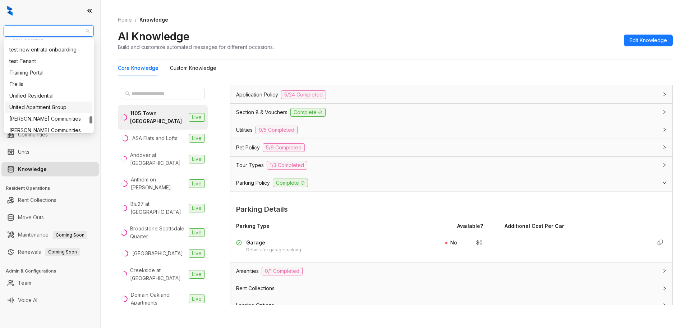 This screenshot has width=690, height=328. Describe the element at coordinates (49, 252) in the screenshot. I see `a: RenewalsComing Soon` at that location.